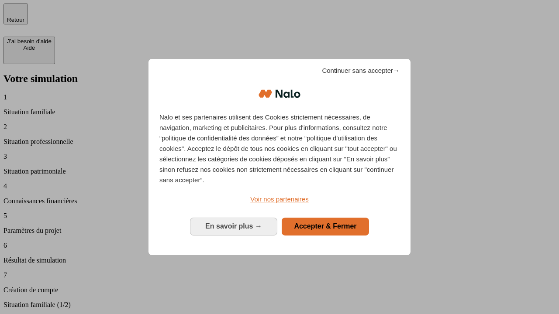 This screenshot has width=559, height=314. What do you see at coordinates (234, 227) in the screenshot?
I see `button: En savoir plus: Configurer vos consentements` at bounding box center [234, 227].